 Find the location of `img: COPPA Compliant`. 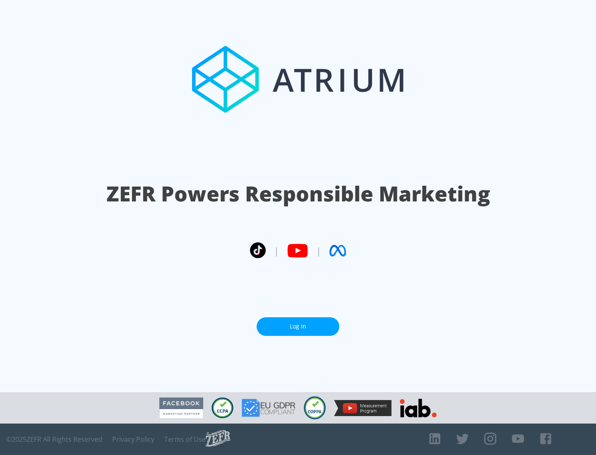

img: COPPA Compliant is located at coordinates (315, 408).